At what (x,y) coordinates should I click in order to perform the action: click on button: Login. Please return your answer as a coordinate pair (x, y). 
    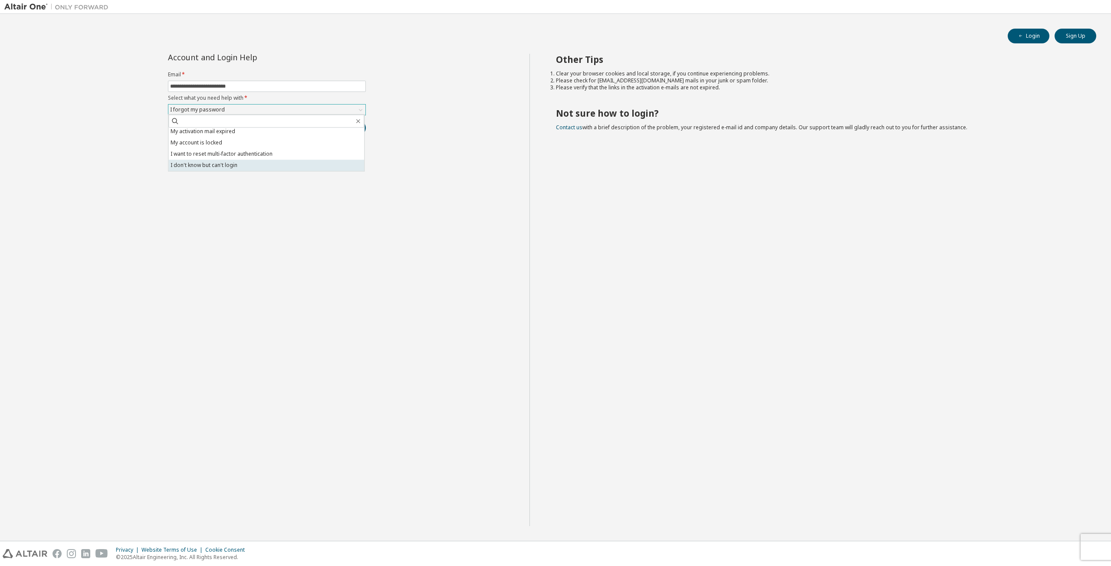
    Looking at the image, I should click on (1028, 36).